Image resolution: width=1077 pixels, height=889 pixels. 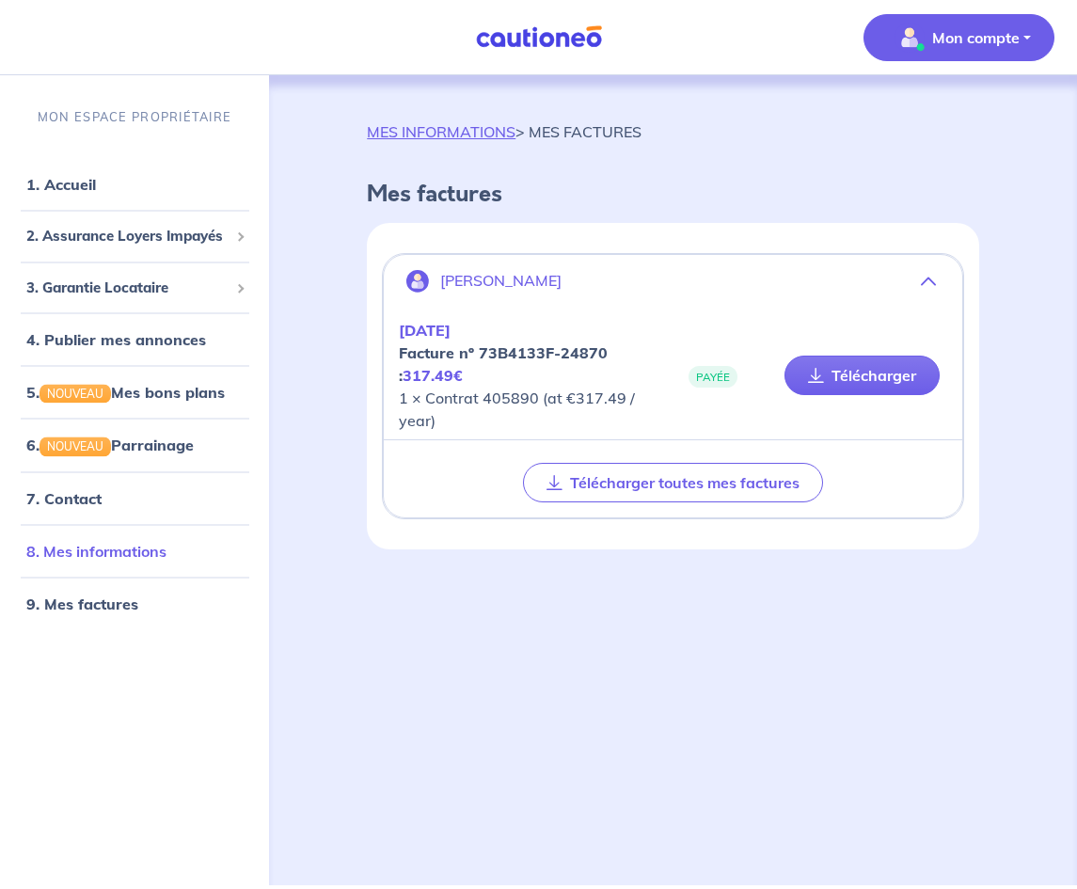 I want to click on div: 9. Mes factures, so click(x=135, y=603).